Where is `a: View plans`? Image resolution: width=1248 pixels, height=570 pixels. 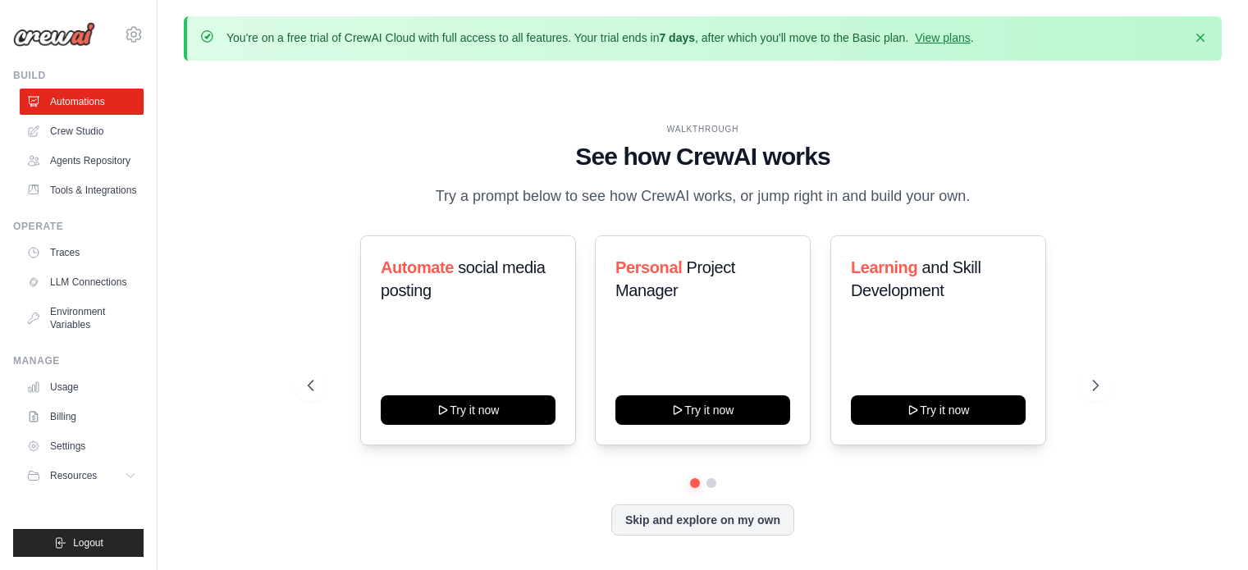
a: View plans is located at coordinates (942, 38).